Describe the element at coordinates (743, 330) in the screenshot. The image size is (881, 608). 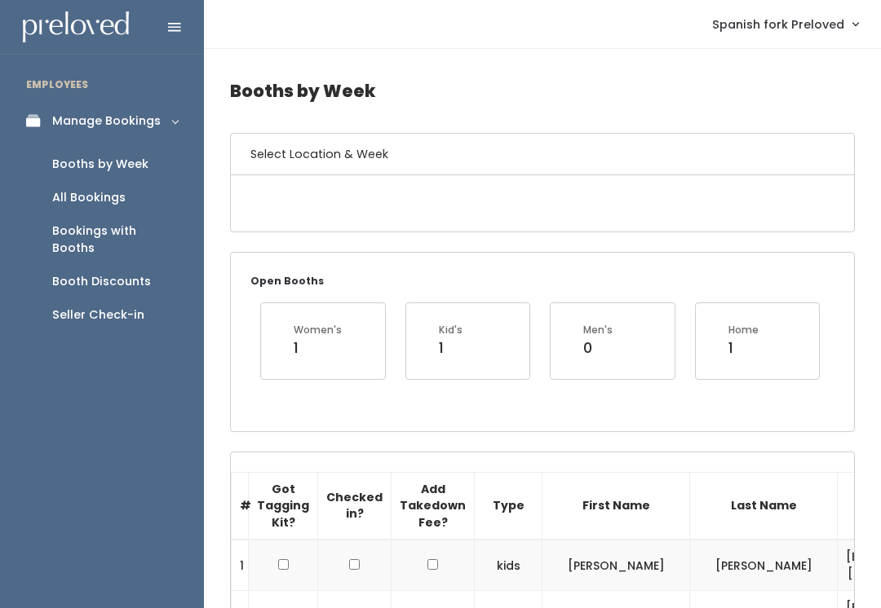
I see `div: Home` at that location.